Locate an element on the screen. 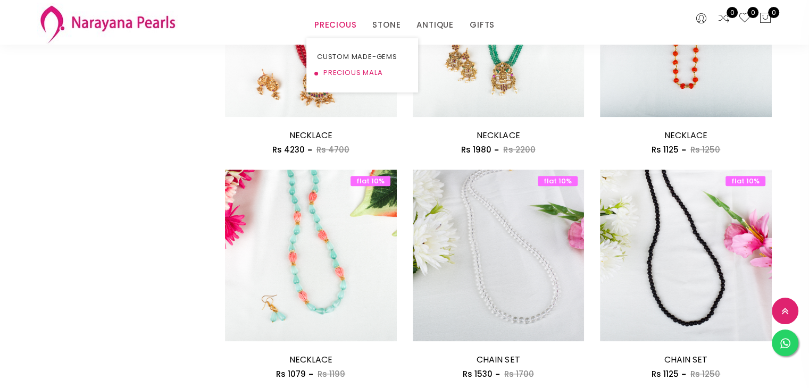 This screenshot has width=809, height=388. span: Rs 4230 is located at coordinates (288, 149).